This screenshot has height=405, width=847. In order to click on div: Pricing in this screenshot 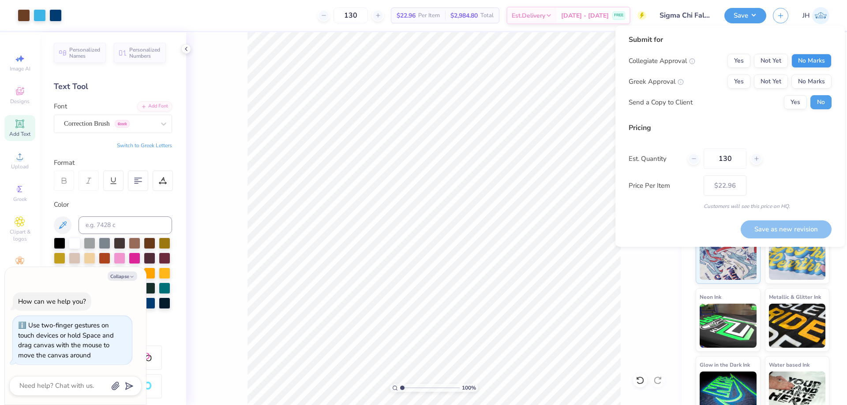, I will do `click(730, 128)`.